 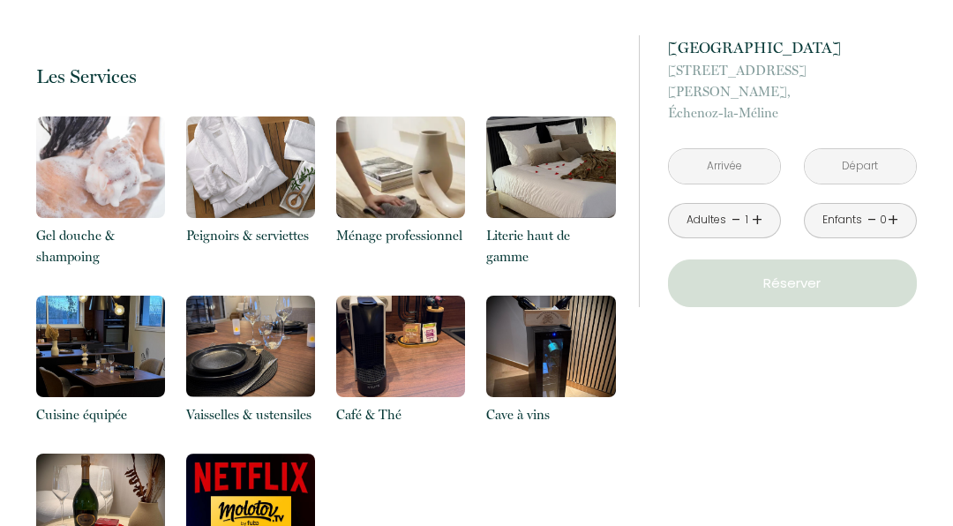 I want to click on img: 17383255547204.jpg, so click(x=251, y=346).